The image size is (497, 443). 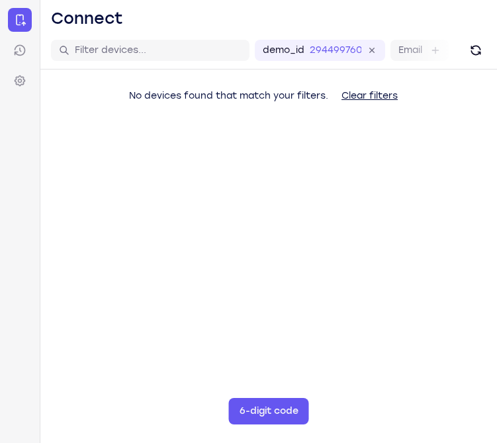 I want to click on button: Refresh, so click(x=476, y=50).